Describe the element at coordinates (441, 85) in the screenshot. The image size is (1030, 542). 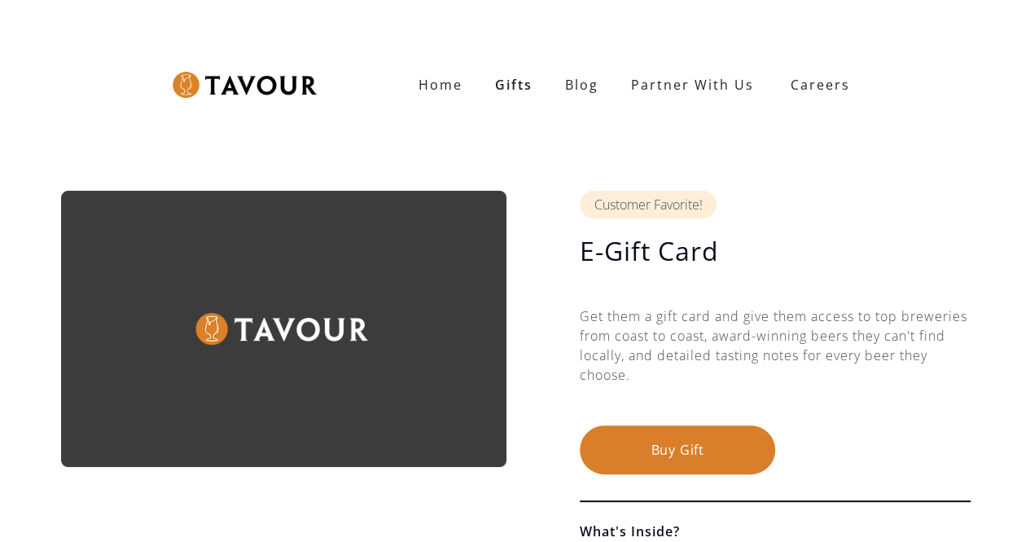
I see `a: Home` at that location.